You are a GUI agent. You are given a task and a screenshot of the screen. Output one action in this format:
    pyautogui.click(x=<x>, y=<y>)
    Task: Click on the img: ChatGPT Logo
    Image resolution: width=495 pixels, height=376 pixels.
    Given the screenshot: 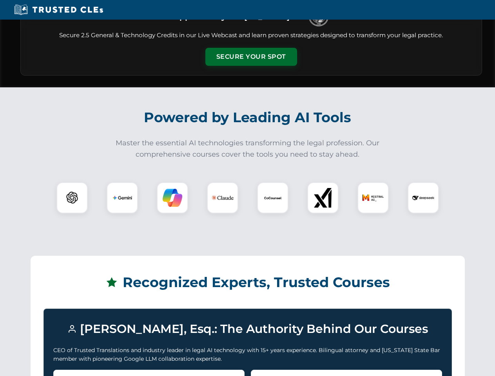 What is the action you would take?
    pyautogui.click(x=72, y=198)
    